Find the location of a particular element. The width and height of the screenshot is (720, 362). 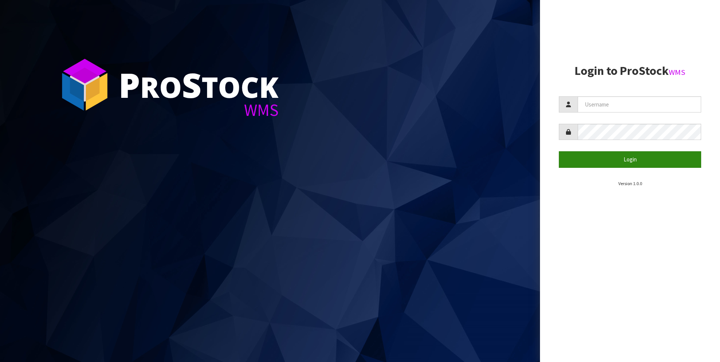

img: ProStock Cube is located at coordinates (85, 85).